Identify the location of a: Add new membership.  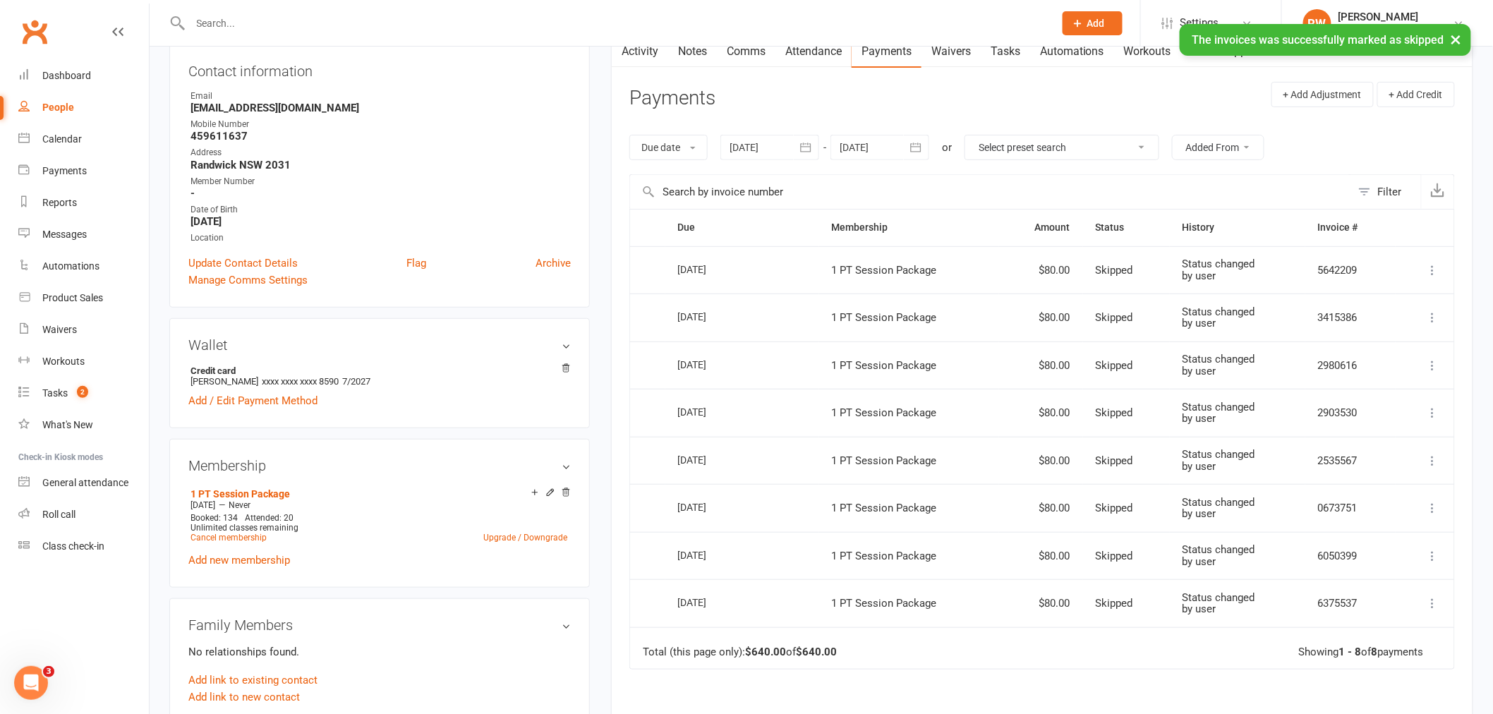
(239, 560).